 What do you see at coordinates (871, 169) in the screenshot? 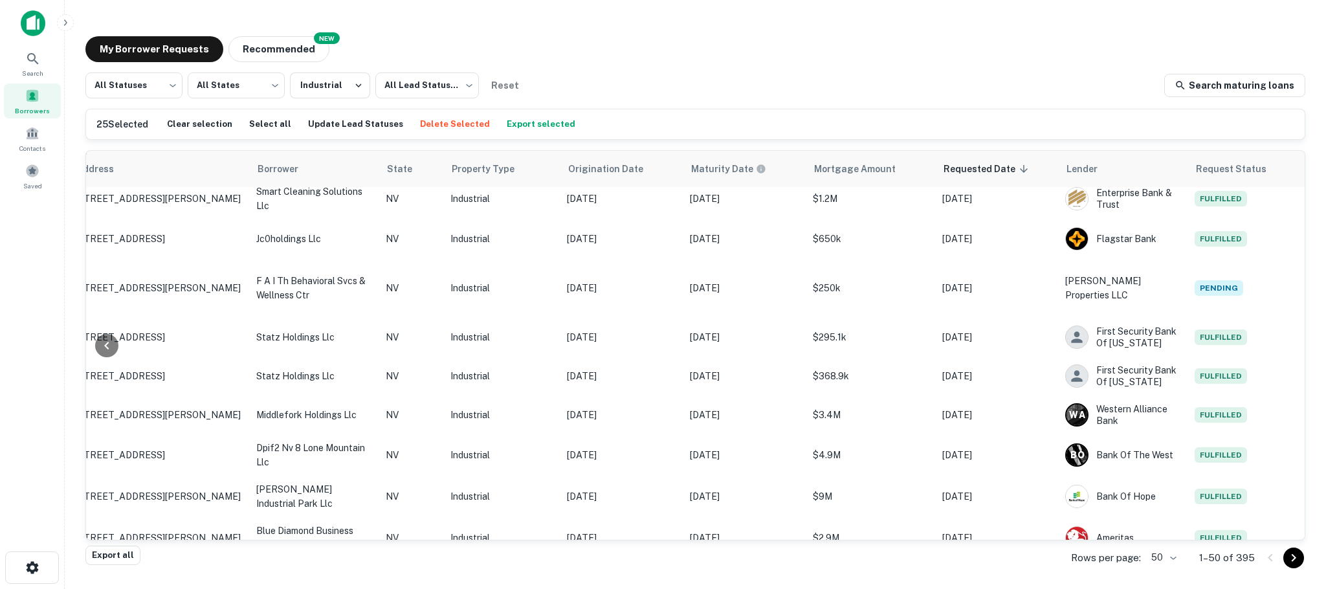
I see `th: Mortgage Amount` at bounding box center [871, 169].